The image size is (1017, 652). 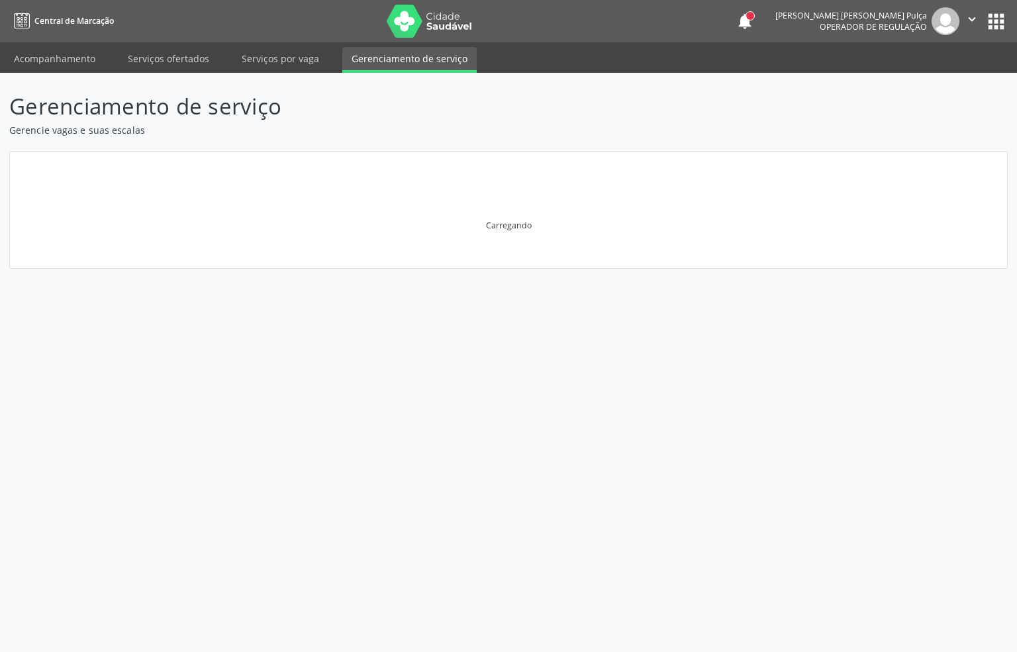 What do you see at coordinates (409, 60) in the screenshot?
I see `a: Gerenciamento de serviço` at bounding box center [409, 60].